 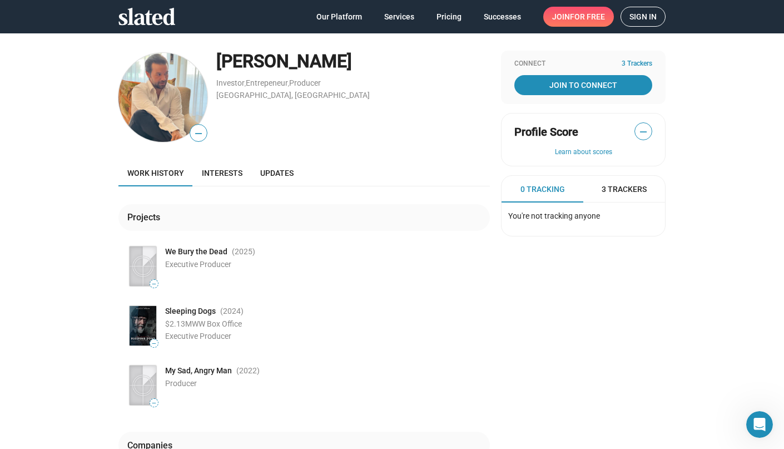 What do you see at coordinates (181, 383) in the screenshot?
I see `span: Producer` at bounding box center [181, 383].